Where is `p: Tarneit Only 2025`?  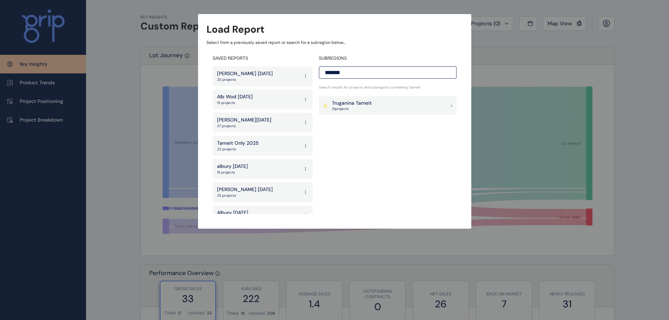 p: Tarneit Only 2025 is located at coordinates (238, 143).